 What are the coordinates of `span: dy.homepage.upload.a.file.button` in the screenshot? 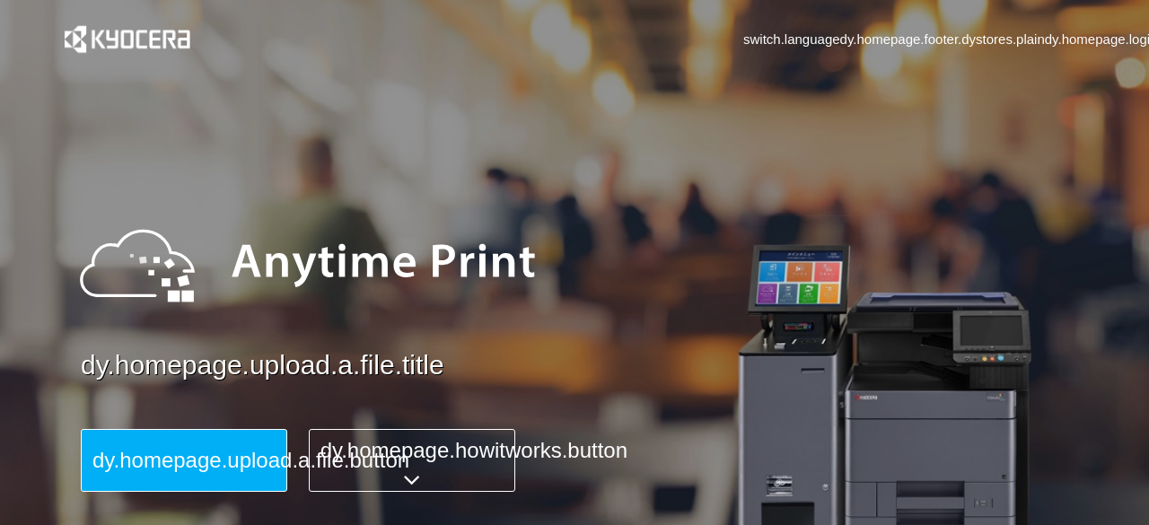 It's located at (250, 460).